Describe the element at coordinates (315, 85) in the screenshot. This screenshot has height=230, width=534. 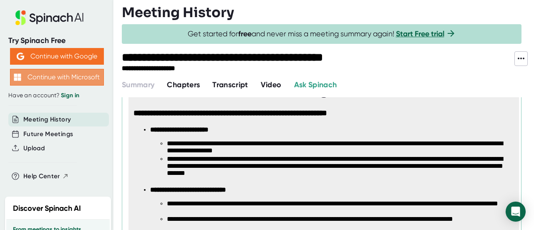
I see `button: Ask Spinach` at that location.